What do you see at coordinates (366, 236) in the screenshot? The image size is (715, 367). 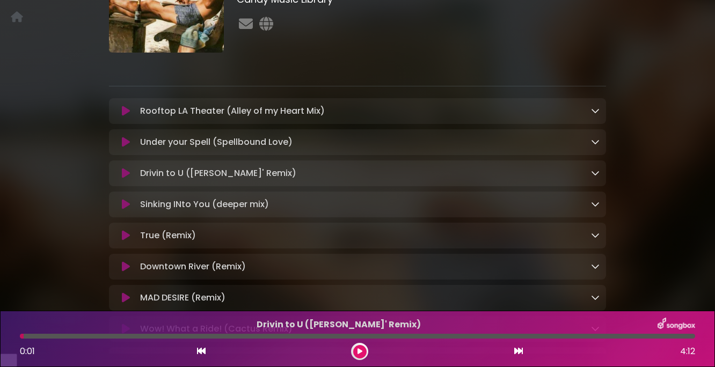 I see `p: True (Remix)` at bounding box center [366, 236].